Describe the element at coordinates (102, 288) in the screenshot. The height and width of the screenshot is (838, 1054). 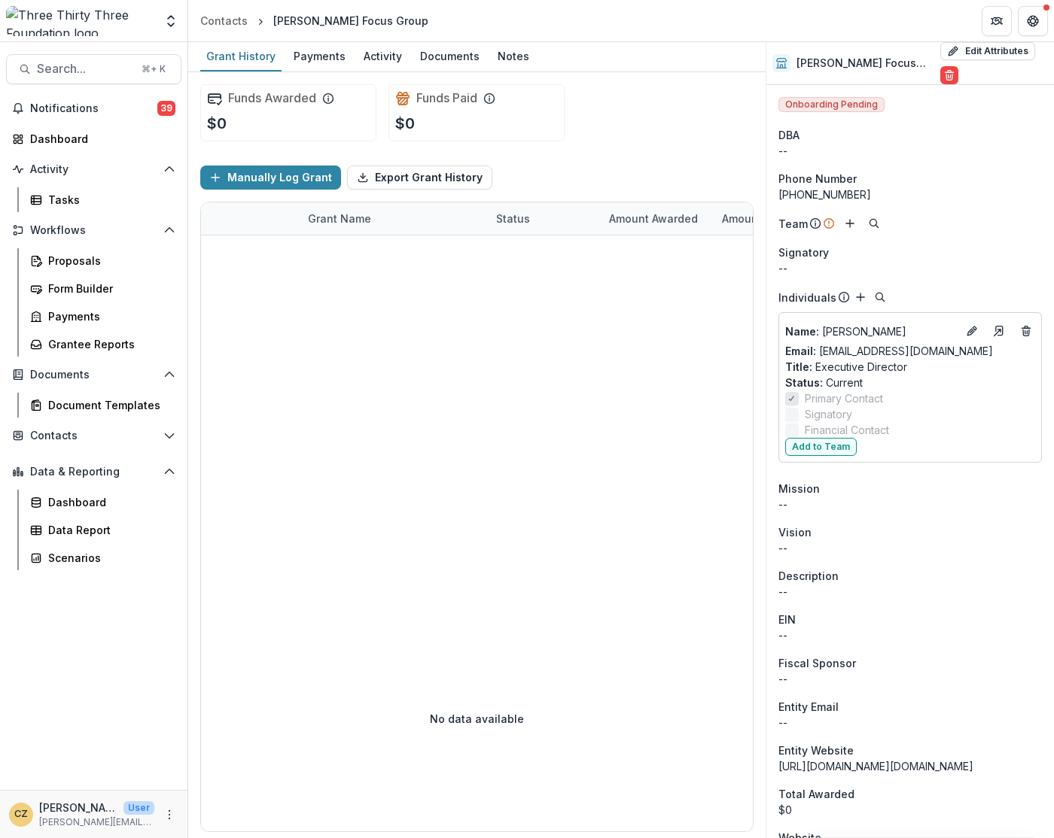
I see `a: Form Builder` at that location.